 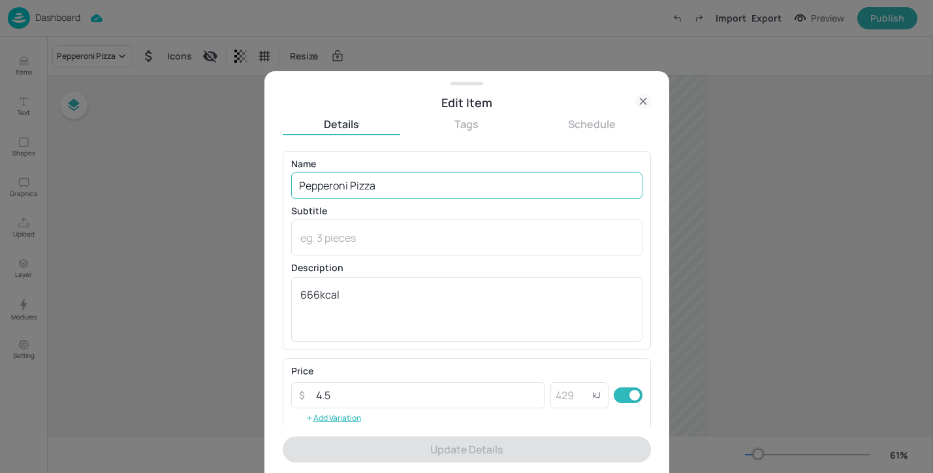 What do you see at coordinates (572, 395) in the screenshot?
I see `input: 429` at bounding box center [572, 395].